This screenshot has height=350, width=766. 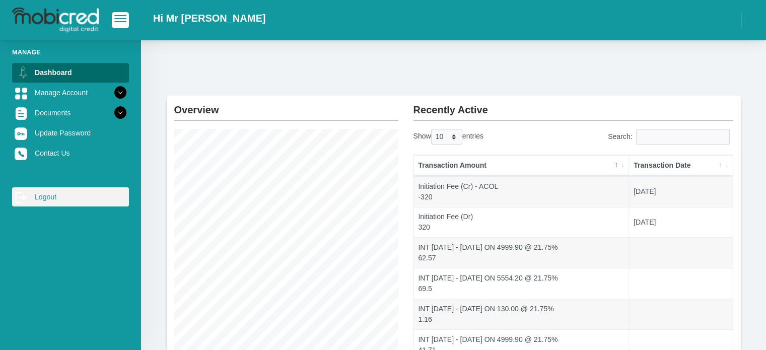 I want to click on li: Manage, so click(x=70, y=52).